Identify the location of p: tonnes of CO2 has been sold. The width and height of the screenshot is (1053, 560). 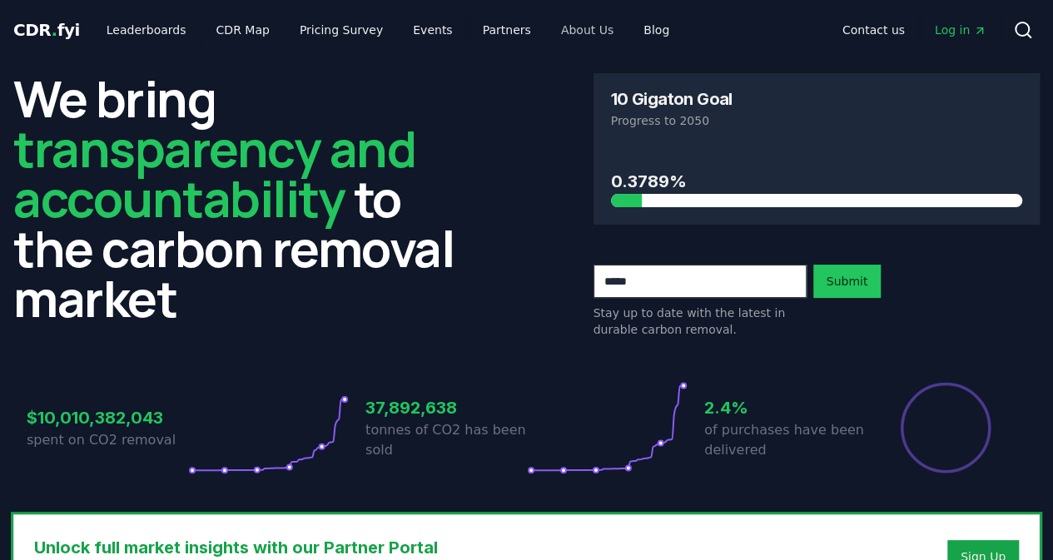
(446, 440).